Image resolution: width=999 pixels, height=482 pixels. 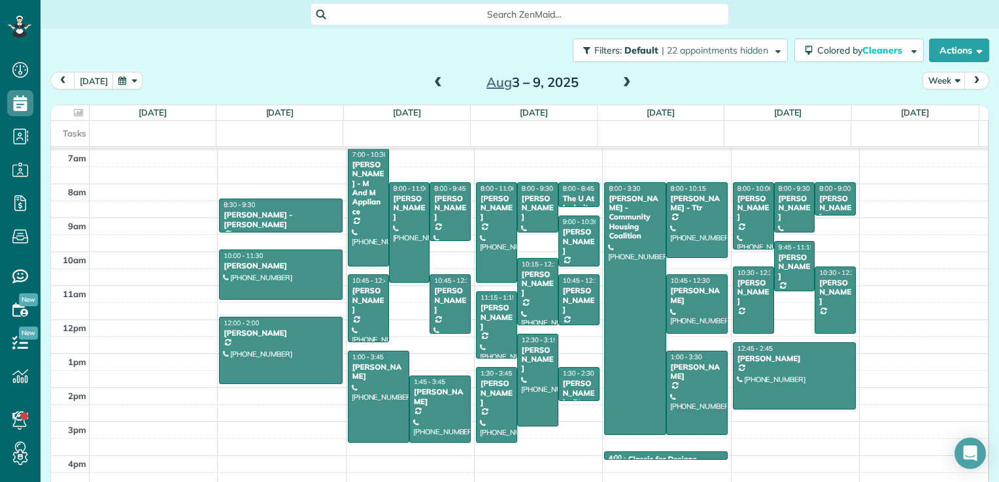 I want to click on button: Colored byCleaners, so click(x=859, y=50).